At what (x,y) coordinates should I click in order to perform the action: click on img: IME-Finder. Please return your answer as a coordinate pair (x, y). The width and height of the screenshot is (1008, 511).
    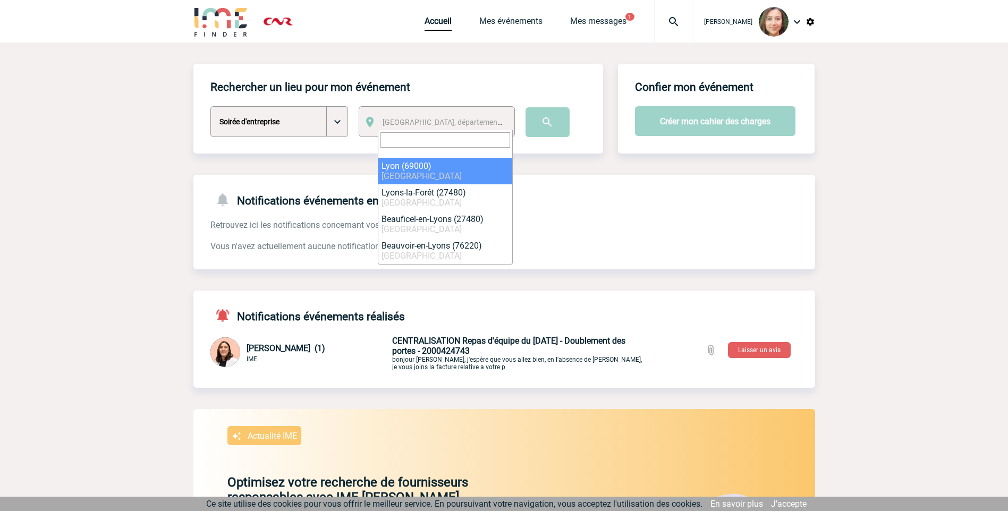
    Looking at the image, I should click on (221, 21).